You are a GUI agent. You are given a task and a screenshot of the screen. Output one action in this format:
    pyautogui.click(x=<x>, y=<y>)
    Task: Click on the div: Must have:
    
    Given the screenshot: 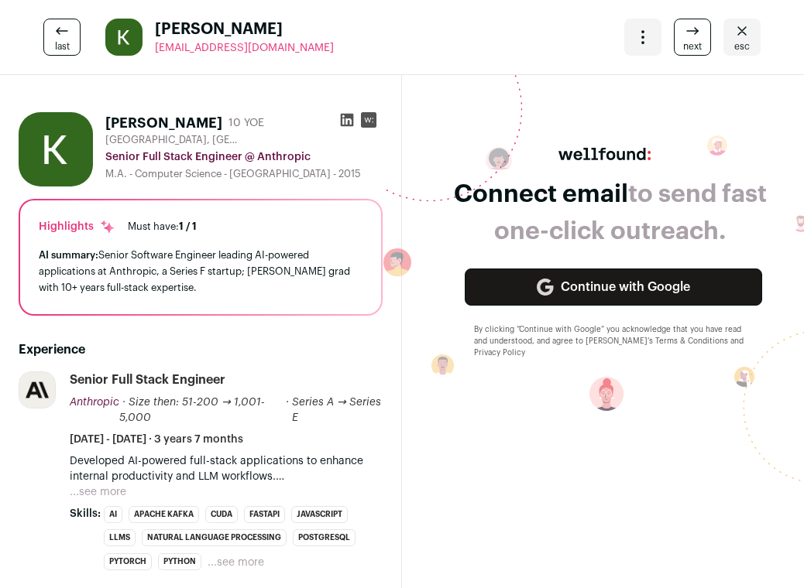 What is the action you would take?
    pyautogui.click(x=162, y=227)
    